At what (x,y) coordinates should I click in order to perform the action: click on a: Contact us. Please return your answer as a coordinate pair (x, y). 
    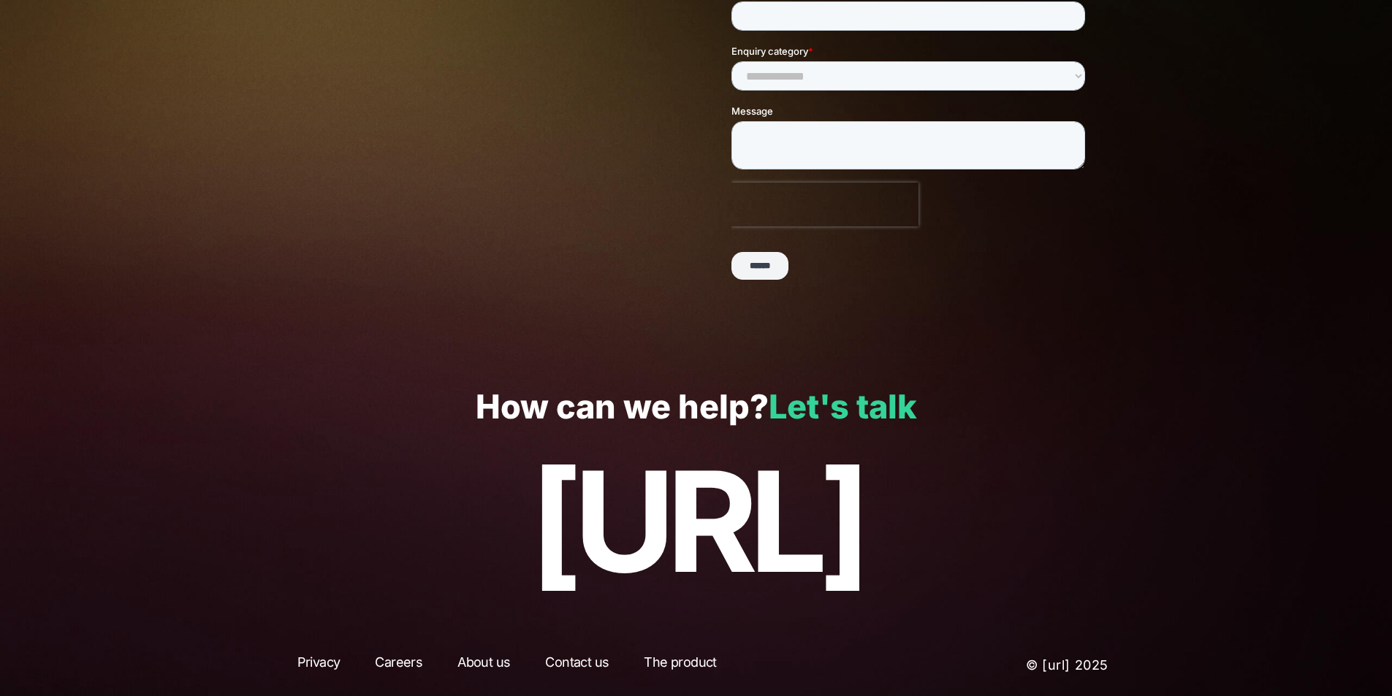
    Looking at the image, I should click on (576, 666).